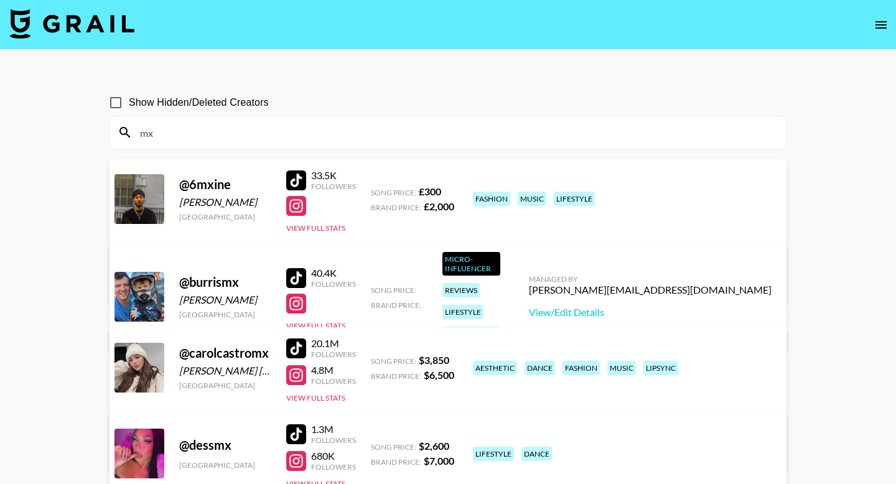 The image size is (896, 484). Describe the element at coordinates (434, 360) in the screenshot. I see `strong: $ 3,850` at that location.